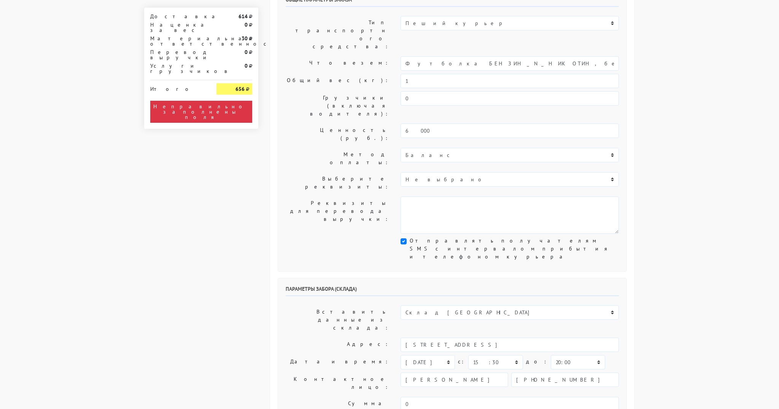 This screenshot has width=779, height=409. What do you see at coordinates (178, 87) in the screenshot?
I see `div: Итого` at bounding box center [178, 87].